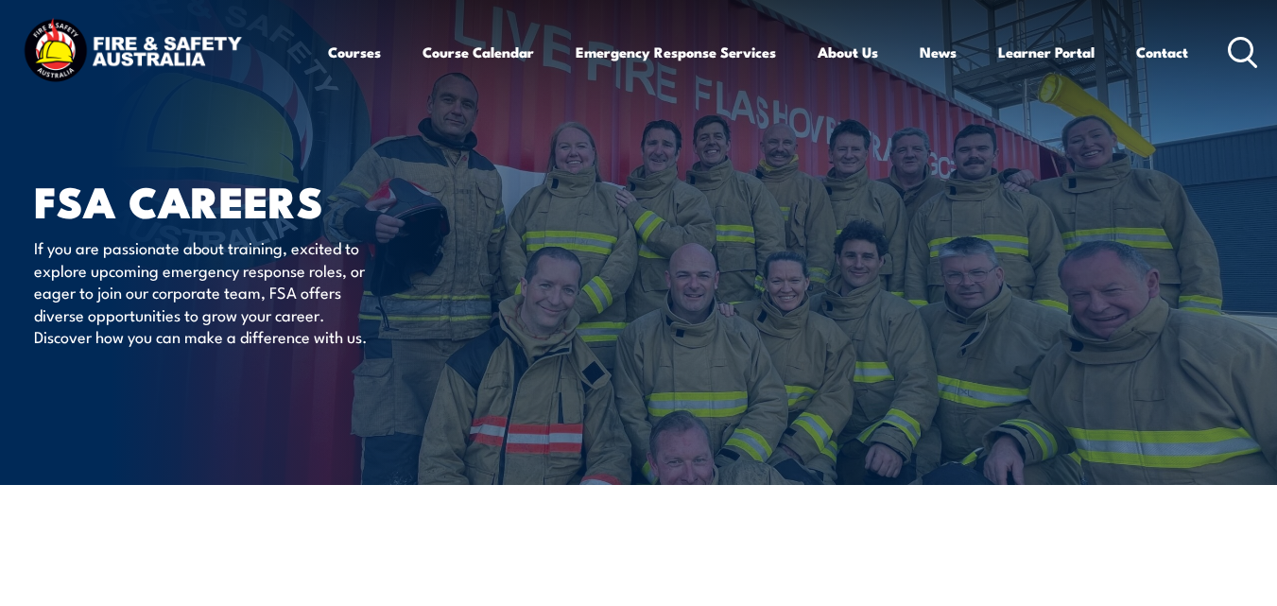 This screenshot has width=1277, height=606. What do you see at coordinates (848, 52) in the screenshot?
I see `a: About Us` at bounding box center [848, 52].